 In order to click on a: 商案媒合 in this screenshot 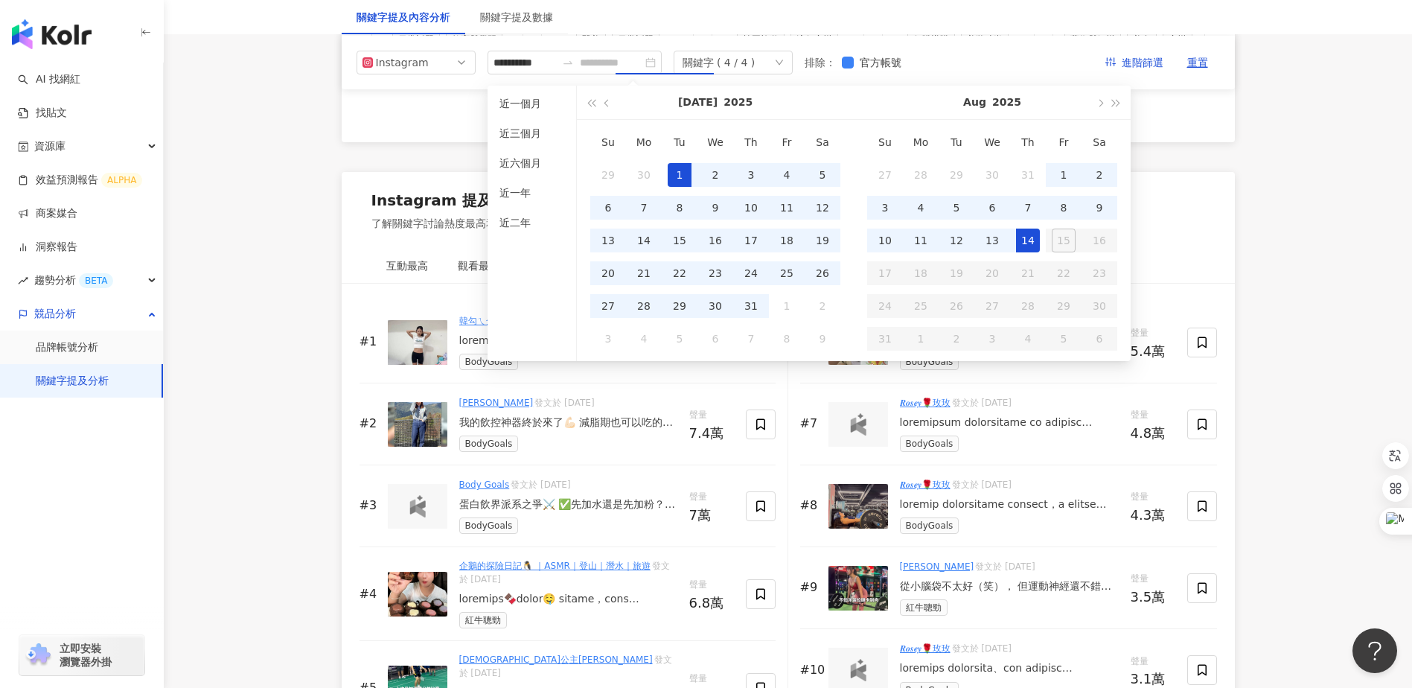, I will do `click(48, 214)`.